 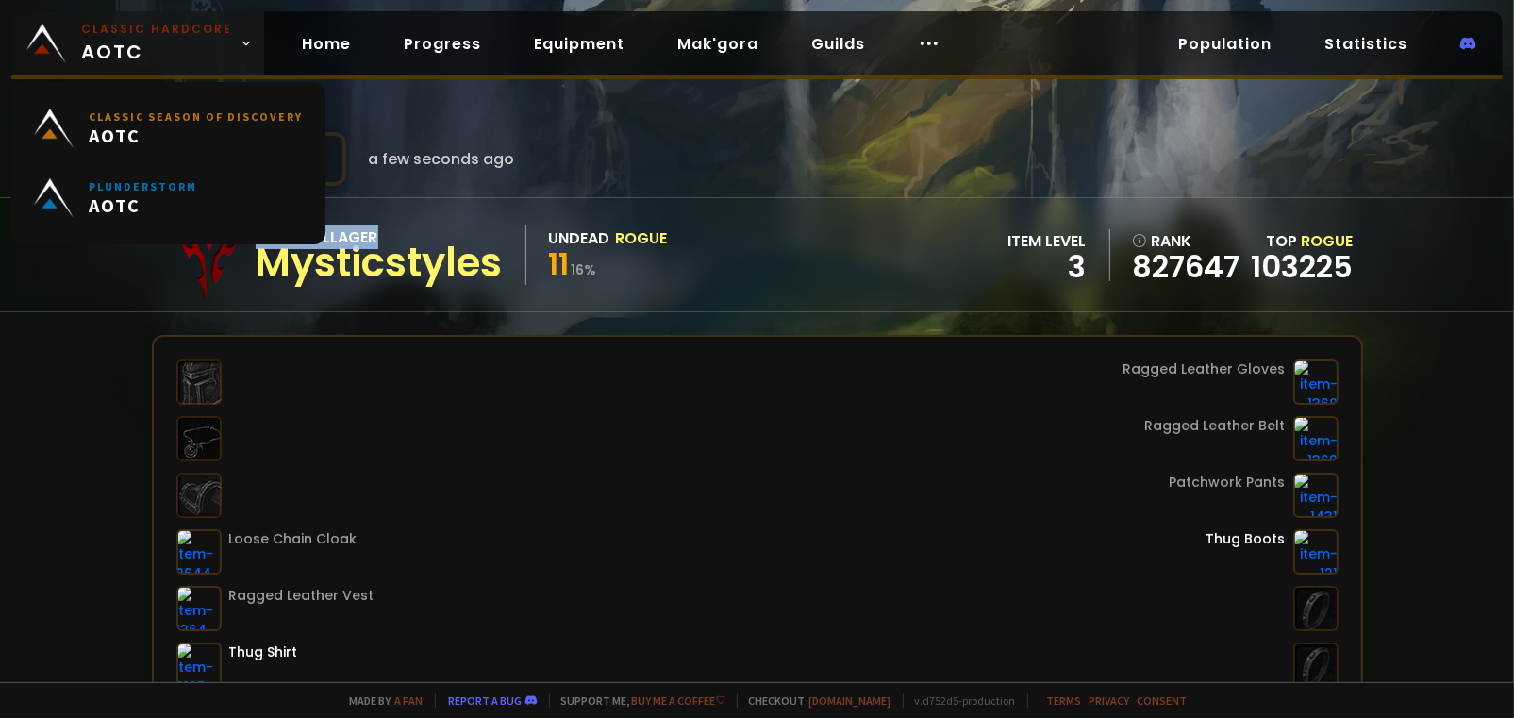 I want to click on img: item-2105, so click(x=199, y=665).